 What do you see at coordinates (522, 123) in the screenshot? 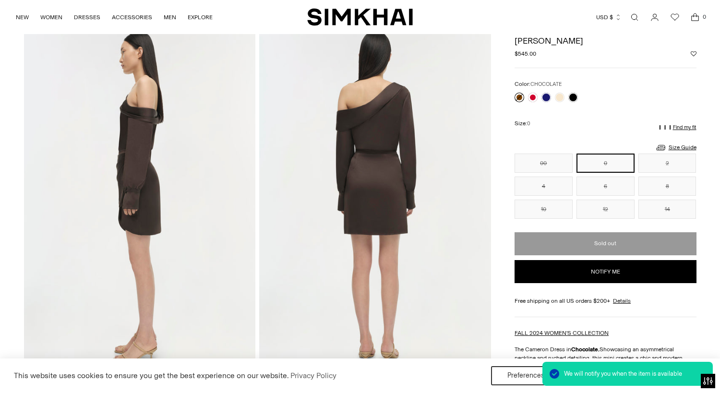
I see `label: Size:` at bounding box center [522, 123].